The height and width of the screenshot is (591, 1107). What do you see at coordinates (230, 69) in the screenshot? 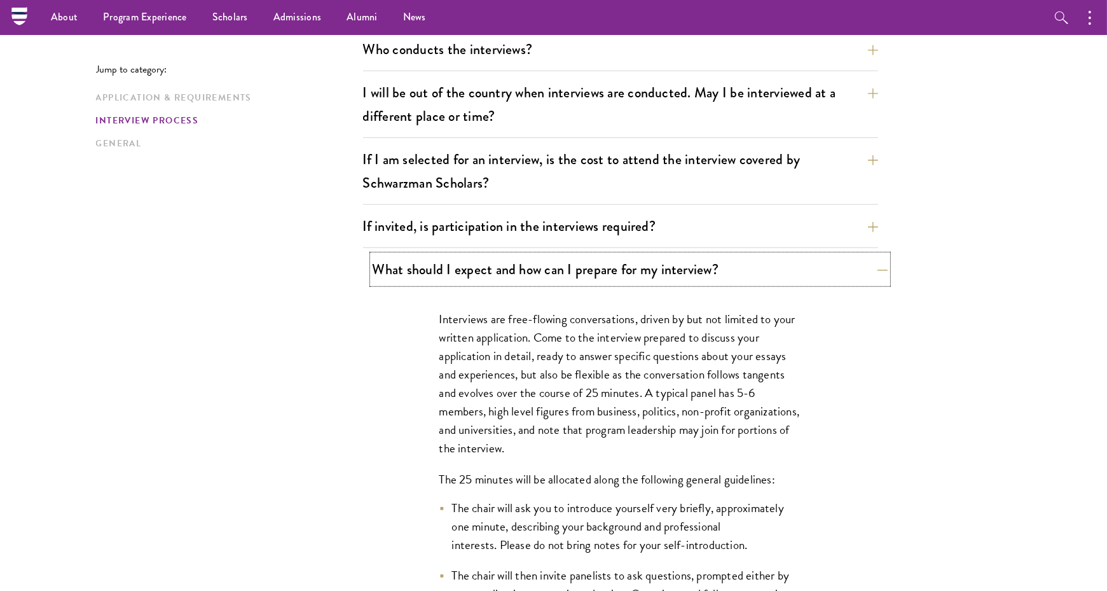
I see `p: Jump to category:` at bounding box center [230, 69].